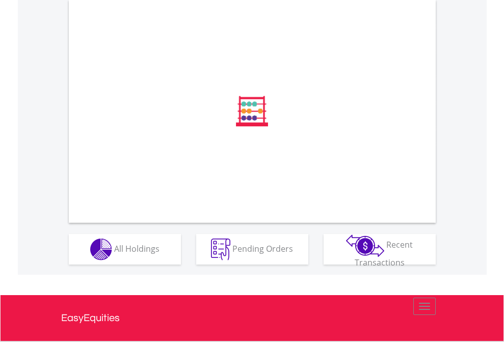 The image size is (504, 342). I want to click on button: Recent Transactions, so click(380, 249).